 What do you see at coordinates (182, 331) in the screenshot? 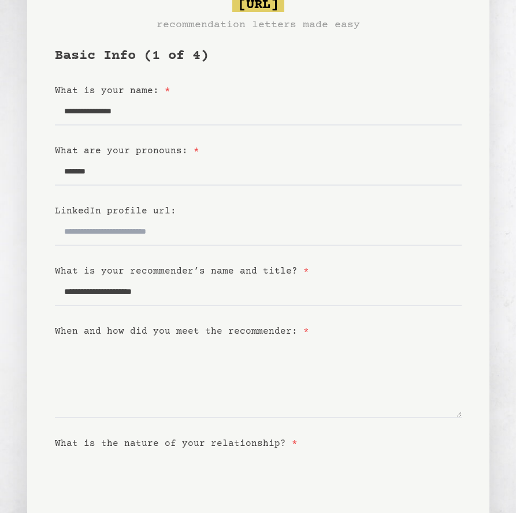
I see `label: When and how did you meet the recommender:` at bounding box center [182, 331].